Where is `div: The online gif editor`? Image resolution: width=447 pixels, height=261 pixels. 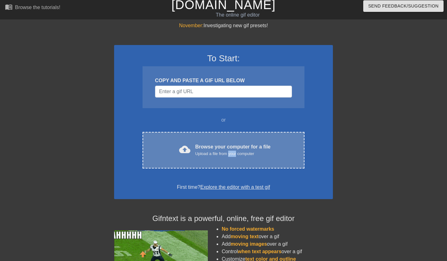 div: The online gif editor is located at coordinates (238, 15).